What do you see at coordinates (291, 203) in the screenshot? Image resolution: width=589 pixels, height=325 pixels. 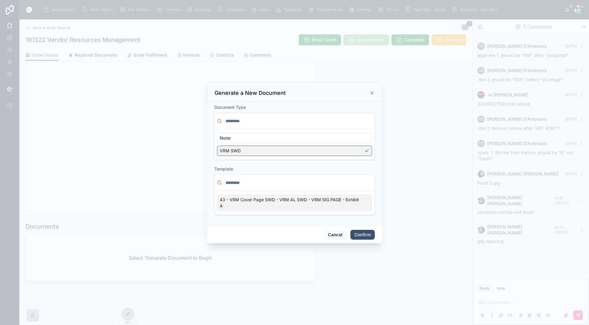 I see `span: 43 - VRM Cover Page SWD - VRM AL SWD - VRM SIG PAGE - Exhibit A` at bounding box center [291, 203].